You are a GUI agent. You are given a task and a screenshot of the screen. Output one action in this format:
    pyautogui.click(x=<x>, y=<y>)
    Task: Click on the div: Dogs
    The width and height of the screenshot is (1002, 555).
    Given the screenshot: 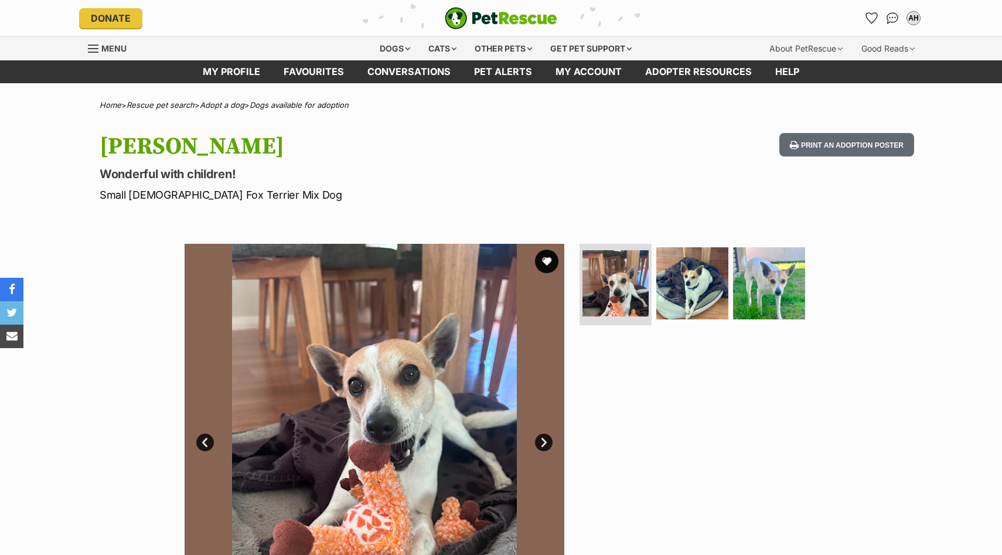 What is the action you would take?
    pyautogui.click(x=395, y=49)
    